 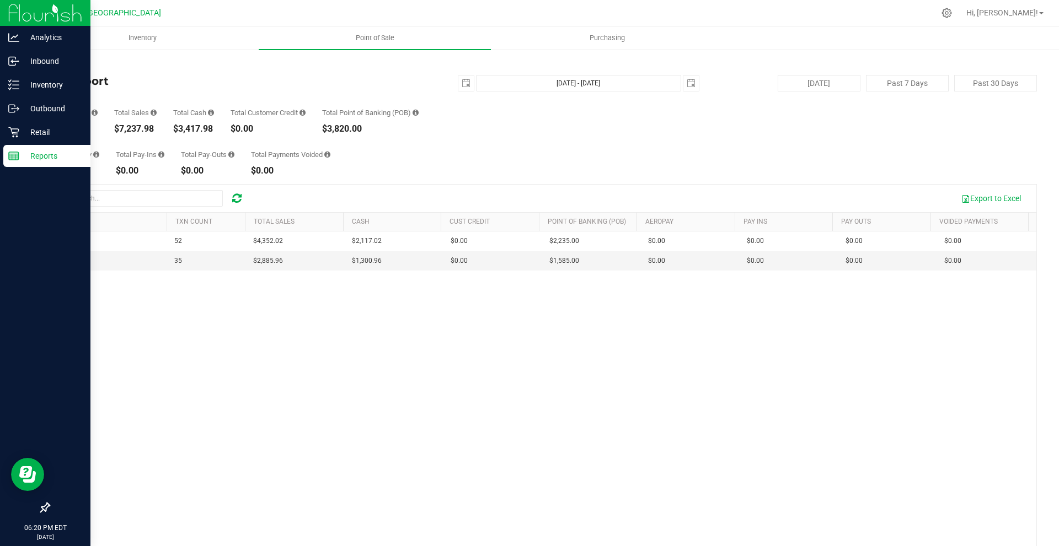 What do you see at coordinates (135, 129) in the screenshot?
I see `div: $7,237.98` at bounding box center [135, 129].